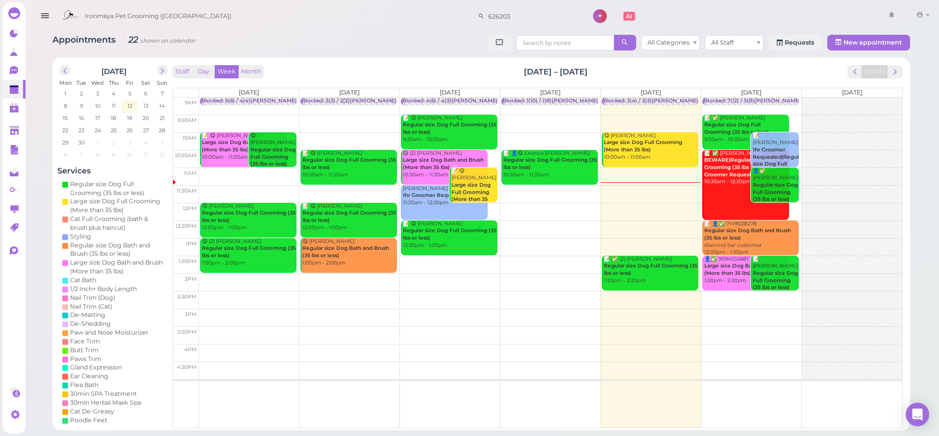 Image resolution: width=939 pixels, height=436 pixels. Describe the element at coordinates (129, 118) in the screenshot. I see `span: 19` at that location.